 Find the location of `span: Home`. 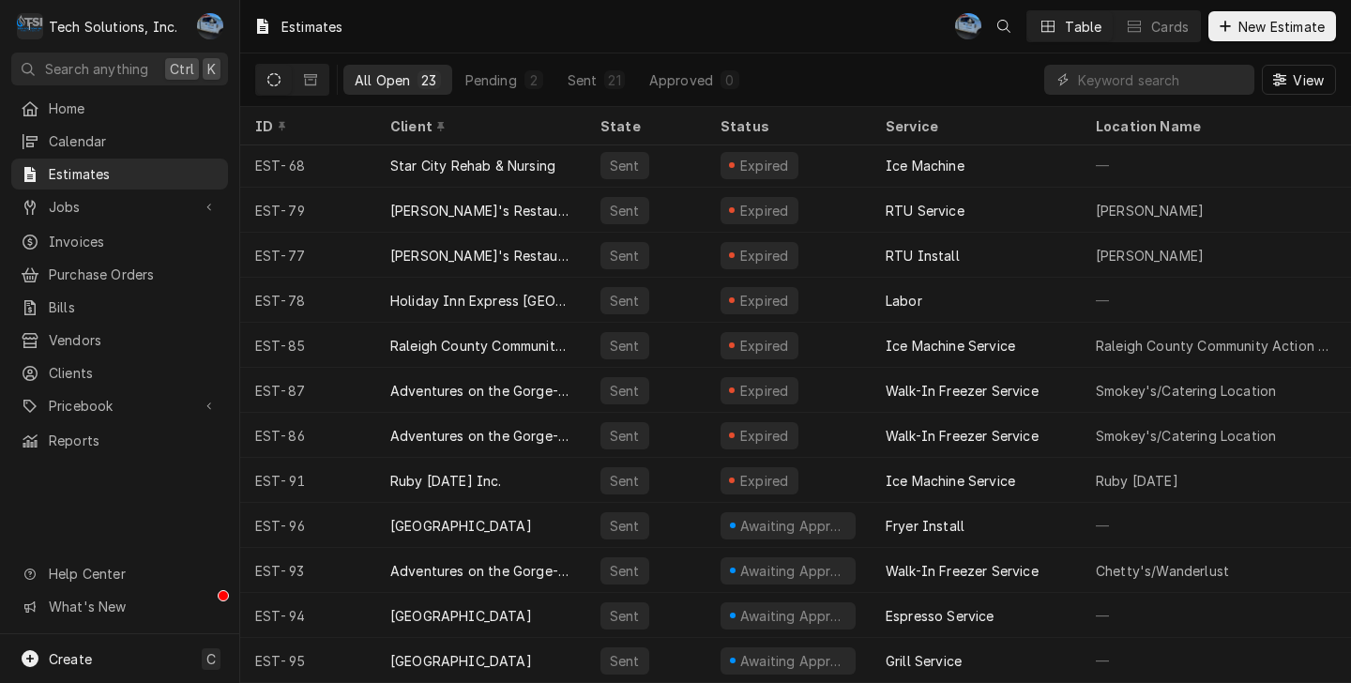

span: Home is located at coordinates (133, 108).